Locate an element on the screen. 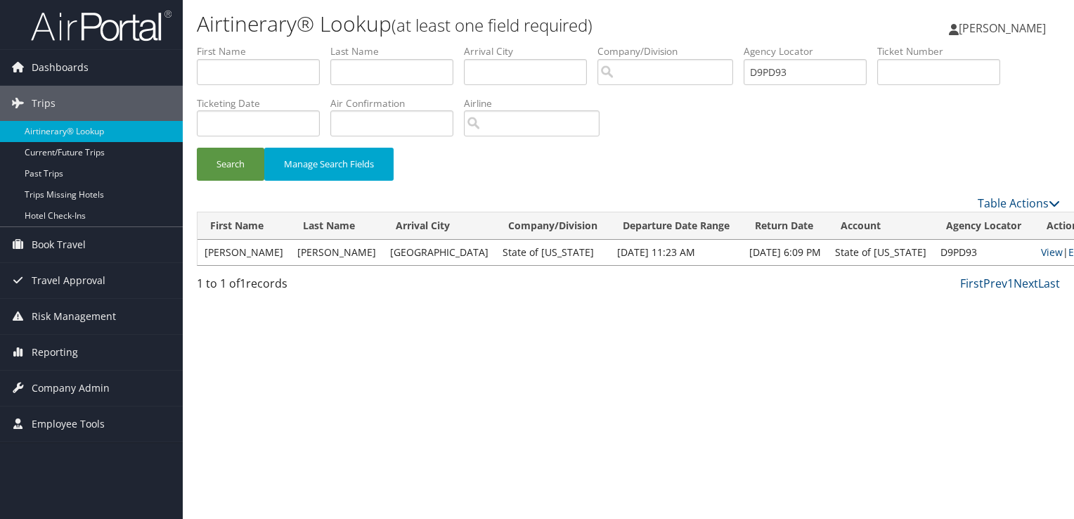  a: Table Actions is located at coordinates (1018, 203).